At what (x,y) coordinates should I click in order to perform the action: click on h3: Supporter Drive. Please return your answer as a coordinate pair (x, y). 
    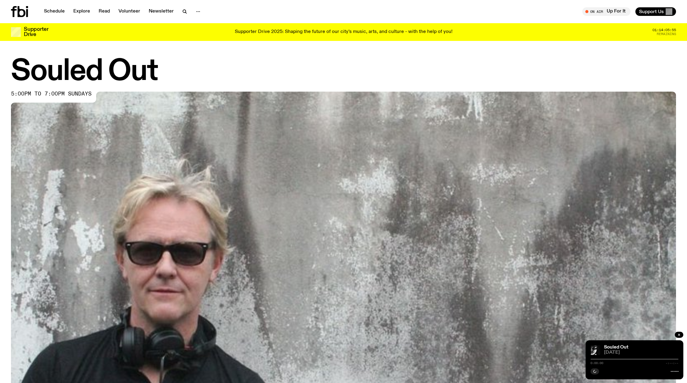
    Looking at the image, I should click on (36, 32).